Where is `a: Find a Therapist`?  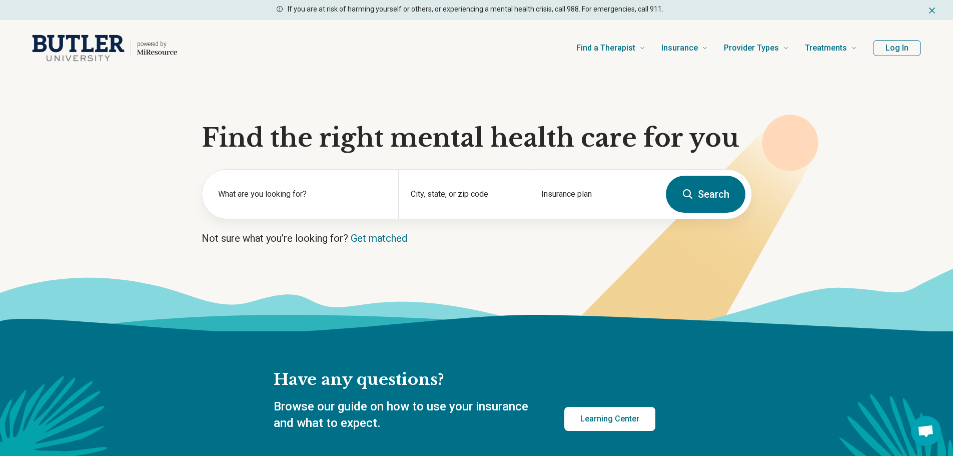
a: Find a Therapist is located at coordinates (611, 48).